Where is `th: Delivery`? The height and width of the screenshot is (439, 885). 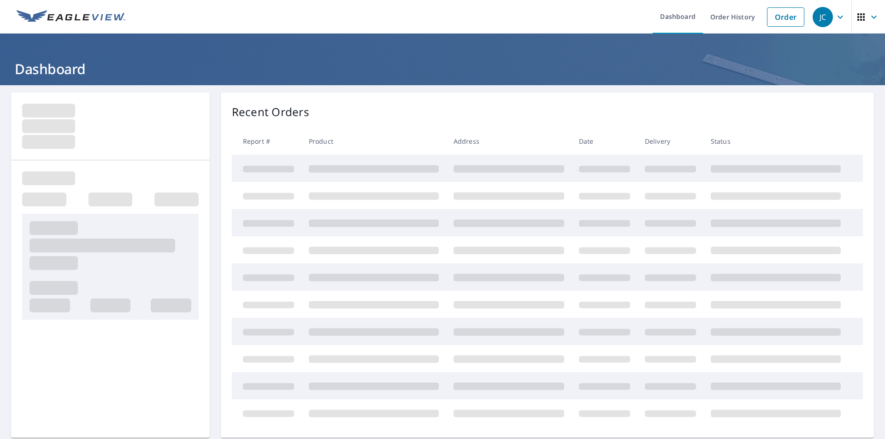
th: Delivery is located at coordinates (670, 141).